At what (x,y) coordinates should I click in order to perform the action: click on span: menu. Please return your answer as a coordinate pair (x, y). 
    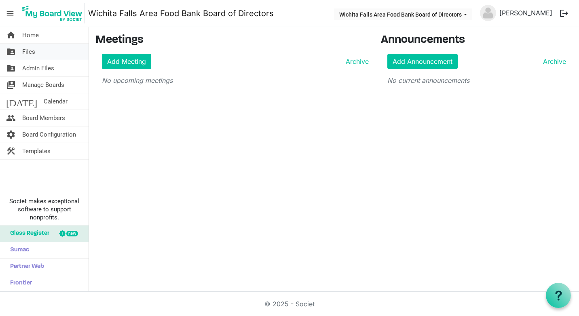
    Looking at the image, I should click on (10, 13).